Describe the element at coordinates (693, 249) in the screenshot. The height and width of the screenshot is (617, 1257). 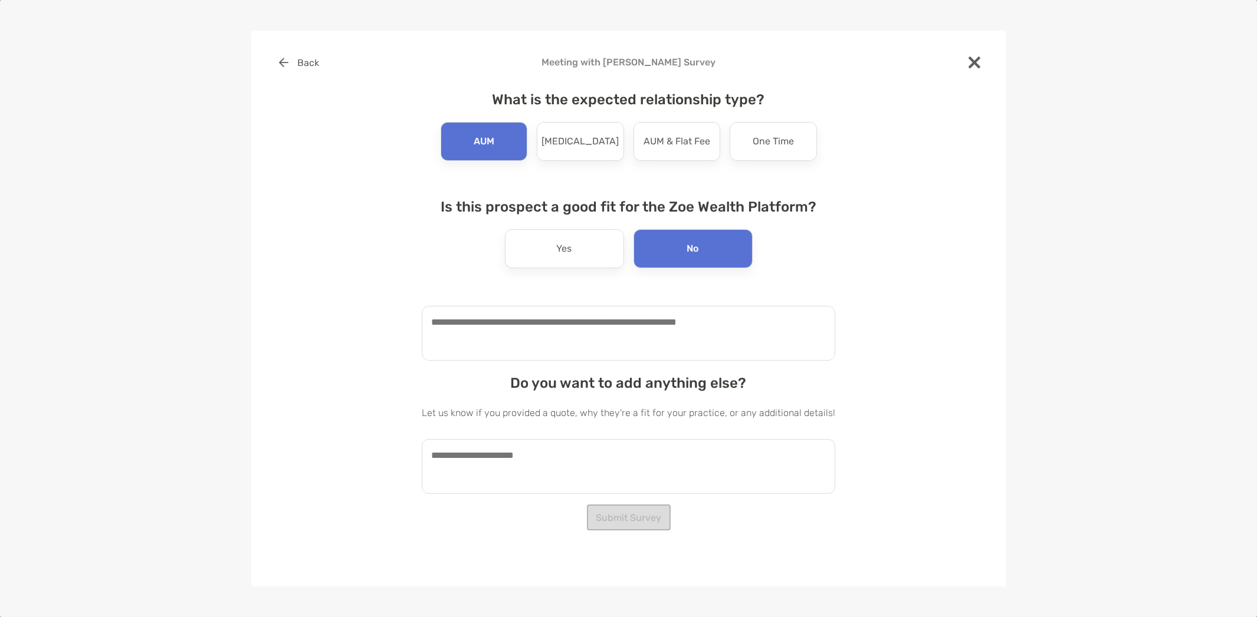
I see `p: No` at that location.